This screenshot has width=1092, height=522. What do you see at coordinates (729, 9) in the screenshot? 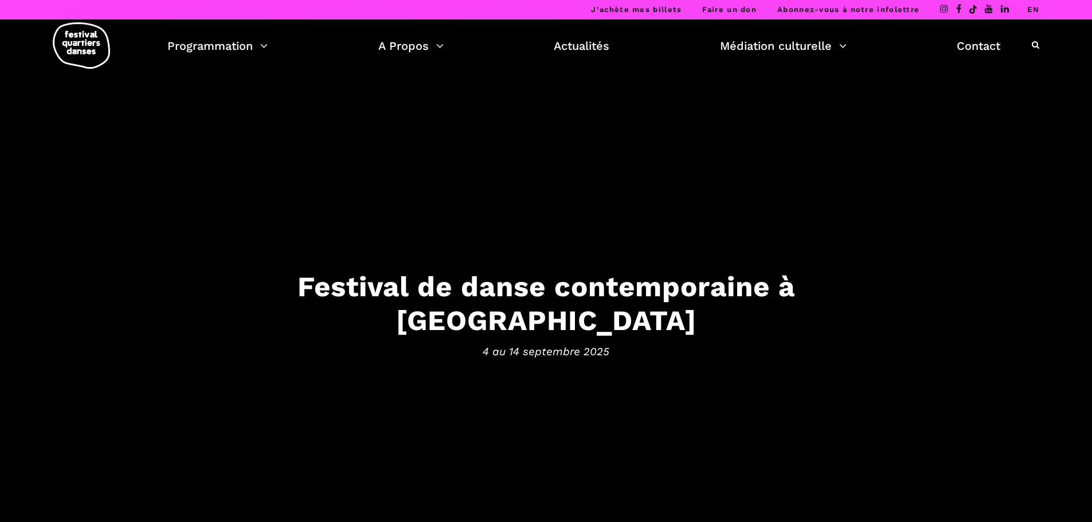
I see `a: Faire un don` at bounding box center [729, 9].